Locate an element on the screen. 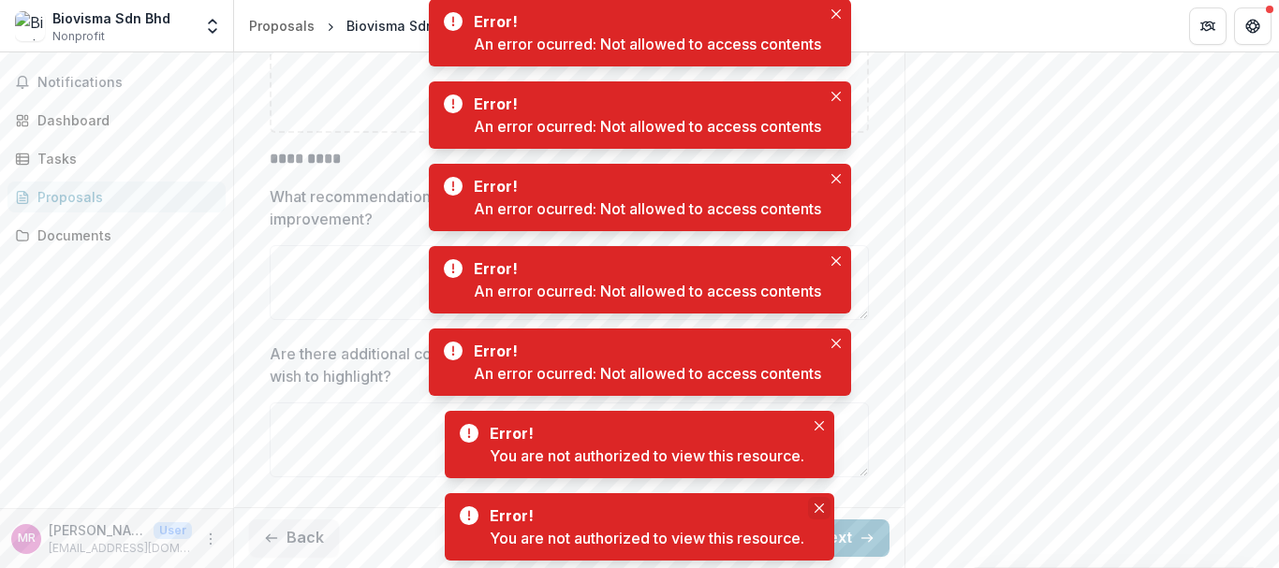  p: Drag and drop files or is located at coordinates (569, 87).